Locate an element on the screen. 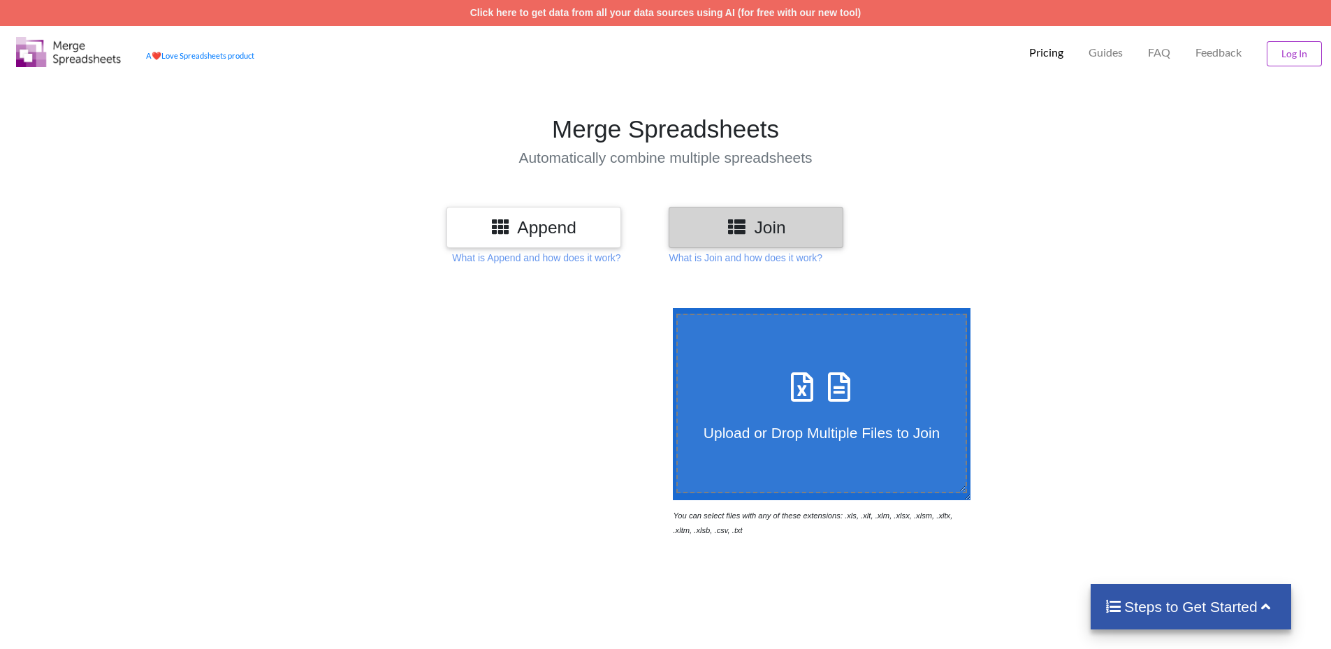  p: What is Join and how does it work? is located at coordinates (745, 258).